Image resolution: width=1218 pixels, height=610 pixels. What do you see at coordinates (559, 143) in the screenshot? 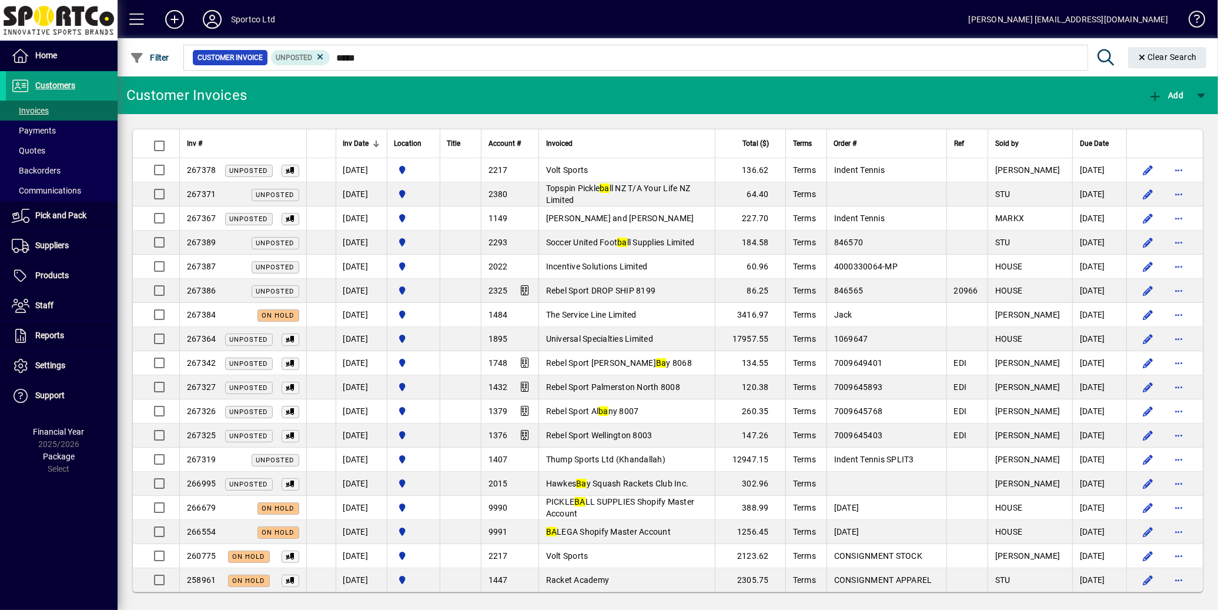
I see `span: Invoiced` at bounding box center [559, 143].